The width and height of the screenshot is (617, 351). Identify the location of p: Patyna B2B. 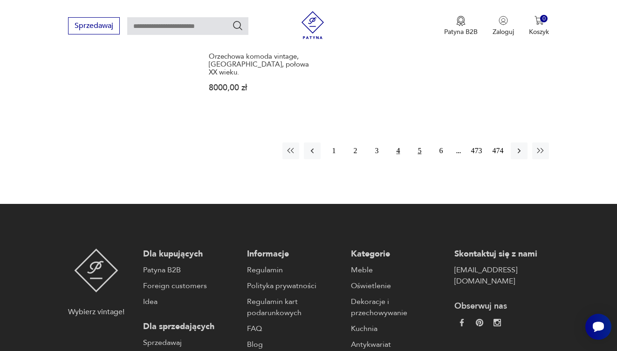
(461, 32).